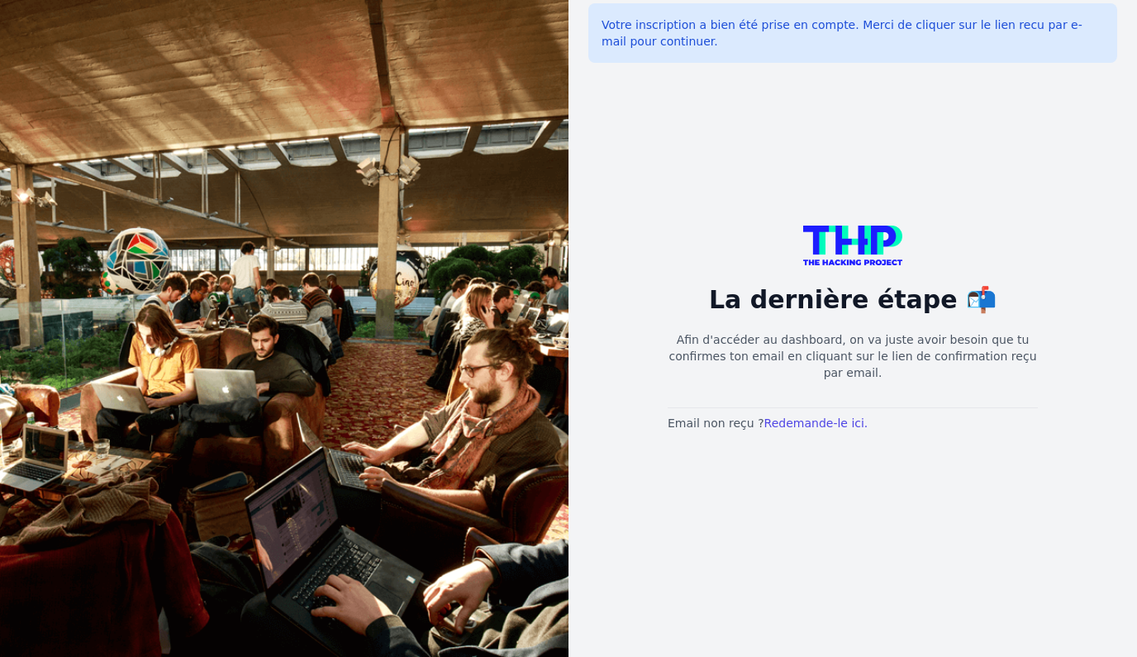 The width and height of the screenshot is (1137, 657). I want to click on h2: La dernière étape 📬, so click(853, 300).